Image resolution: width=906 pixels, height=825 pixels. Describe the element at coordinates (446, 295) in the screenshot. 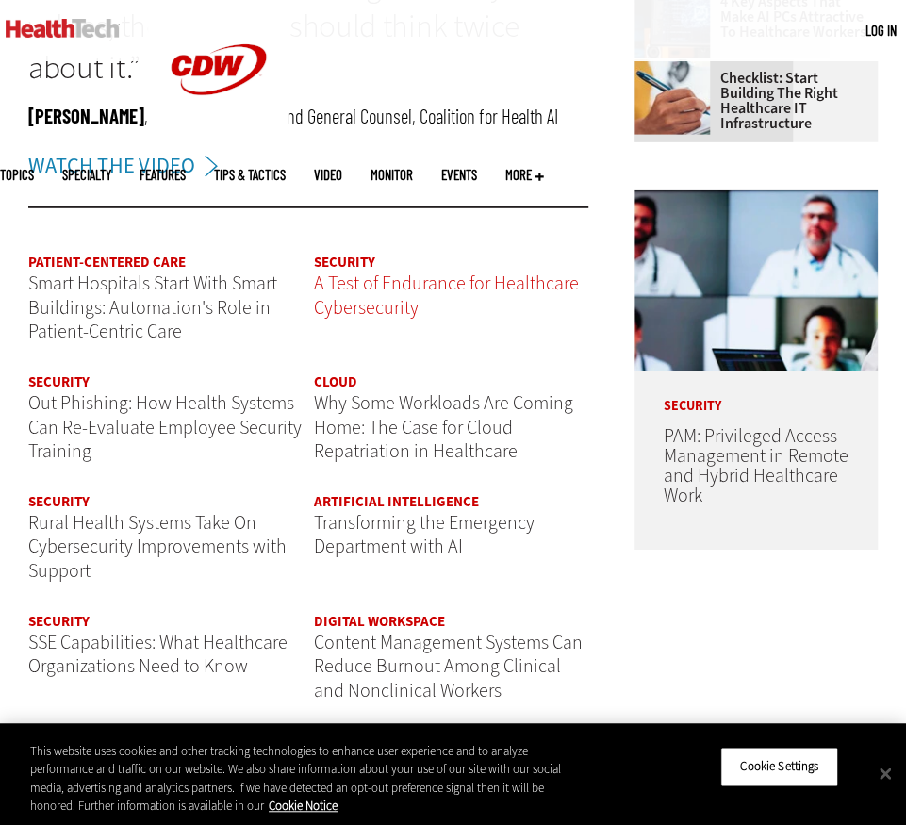

I see `a: A Test of Endurance for Healthcare Cybersecurity` at that location.